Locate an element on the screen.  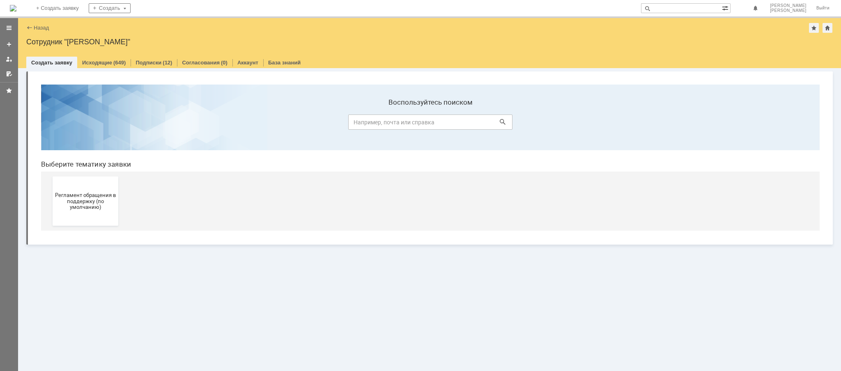
div: Сделать домашней страницей is located at coordinates (827, 28).